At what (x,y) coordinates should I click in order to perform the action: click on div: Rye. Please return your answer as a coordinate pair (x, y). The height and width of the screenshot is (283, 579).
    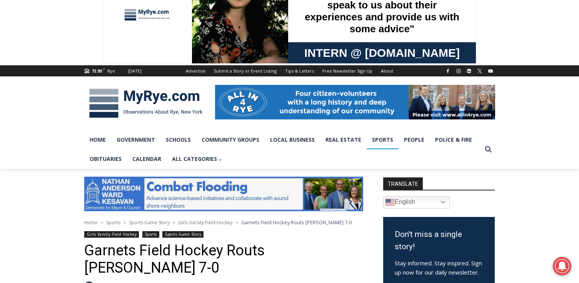
    Looking at the image, I should click on (111, 71).